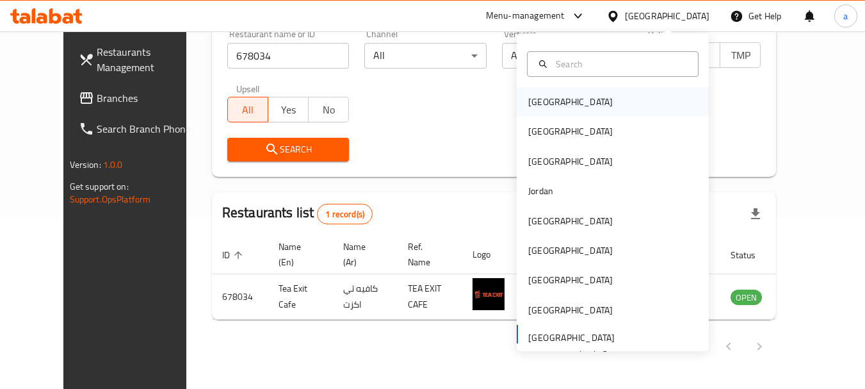 This screenshot has width=865, height=389. Describe the element at coordinates (344, 214) in the screenshot. I see `div: Total records count` at that location.